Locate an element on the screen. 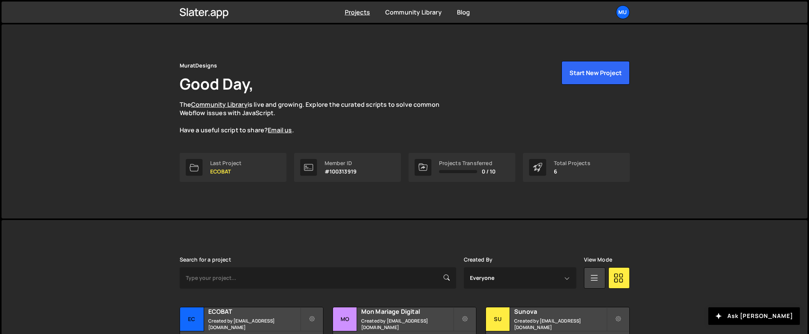  div: EC is located at coordinates (192, 319).